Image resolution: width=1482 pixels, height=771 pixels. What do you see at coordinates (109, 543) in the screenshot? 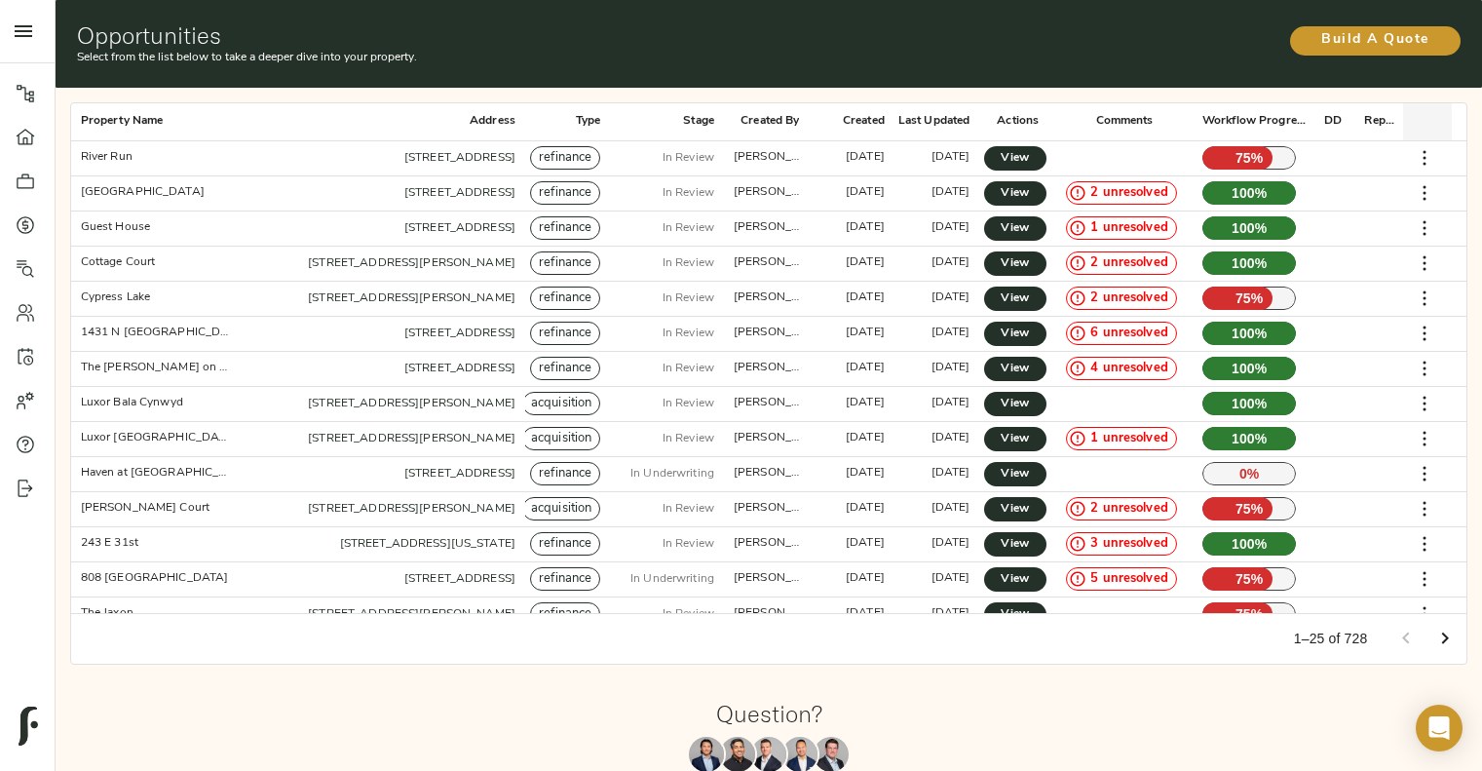
I see `div: 243 E 31st` at bounding box center [109, 543].